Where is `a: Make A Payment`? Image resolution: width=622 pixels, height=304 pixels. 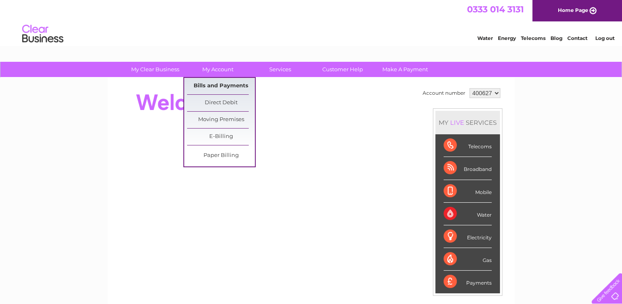 a: Make A Payment is located at coordinates (405, 69).